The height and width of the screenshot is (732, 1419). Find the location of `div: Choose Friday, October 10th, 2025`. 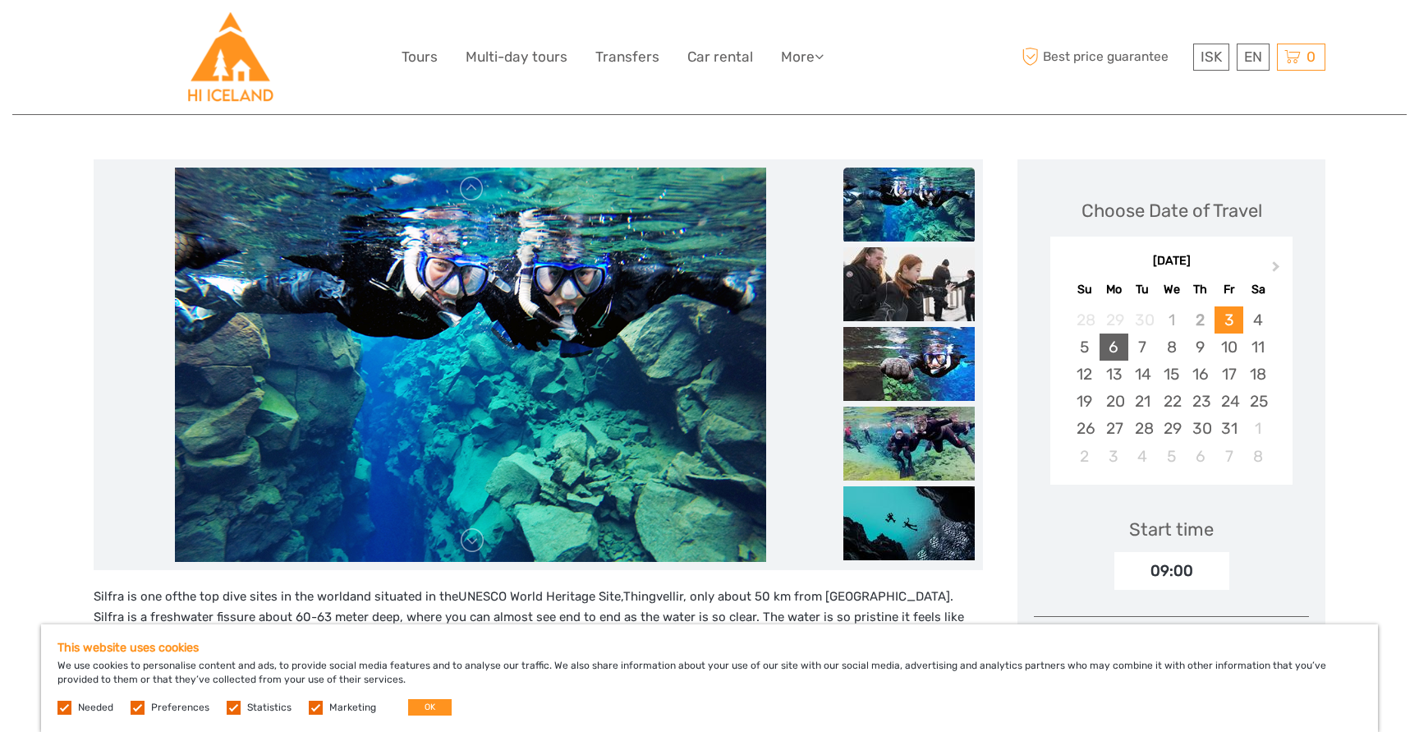

div: Choose Friday, October 10th, 2025 is located at coordinates (1228, 346).